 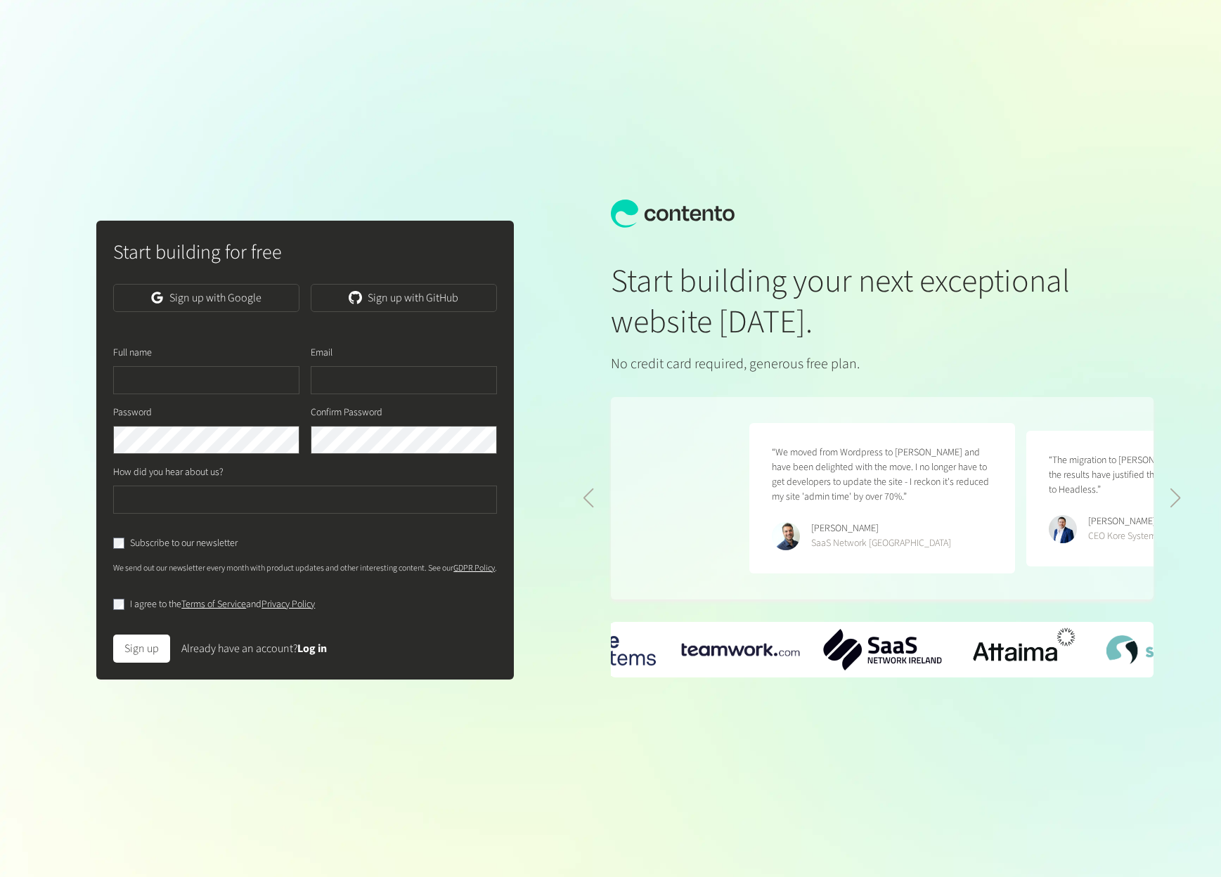 What do you see at coordinates (305, 252) in the screenshot?
I see `h2: Start building for free` at bounding box center [305, 252].